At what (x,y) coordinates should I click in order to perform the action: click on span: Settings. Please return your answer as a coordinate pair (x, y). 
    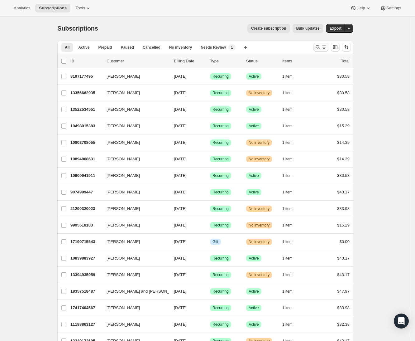
    Looking at the image, I should click on (394, 8).